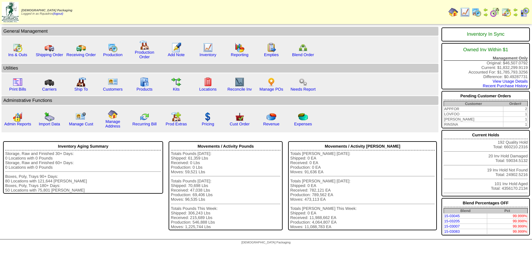  Describe the element at coordinates (239, 82) in the screenshot. I see `img: line_graph2.gif` at that location.